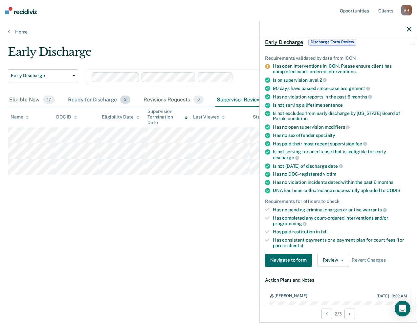  Describe the element at coordinates (339, 314) in the screenshot. I see `div: 2 / 3` at that location.